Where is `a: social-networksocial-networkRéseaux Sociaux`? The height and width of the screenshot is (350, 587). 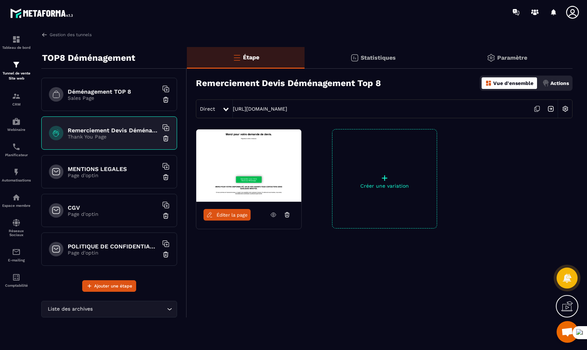 a: social-networksocial-networkRéseaux Sociaux is located at coordinates (16, 228).